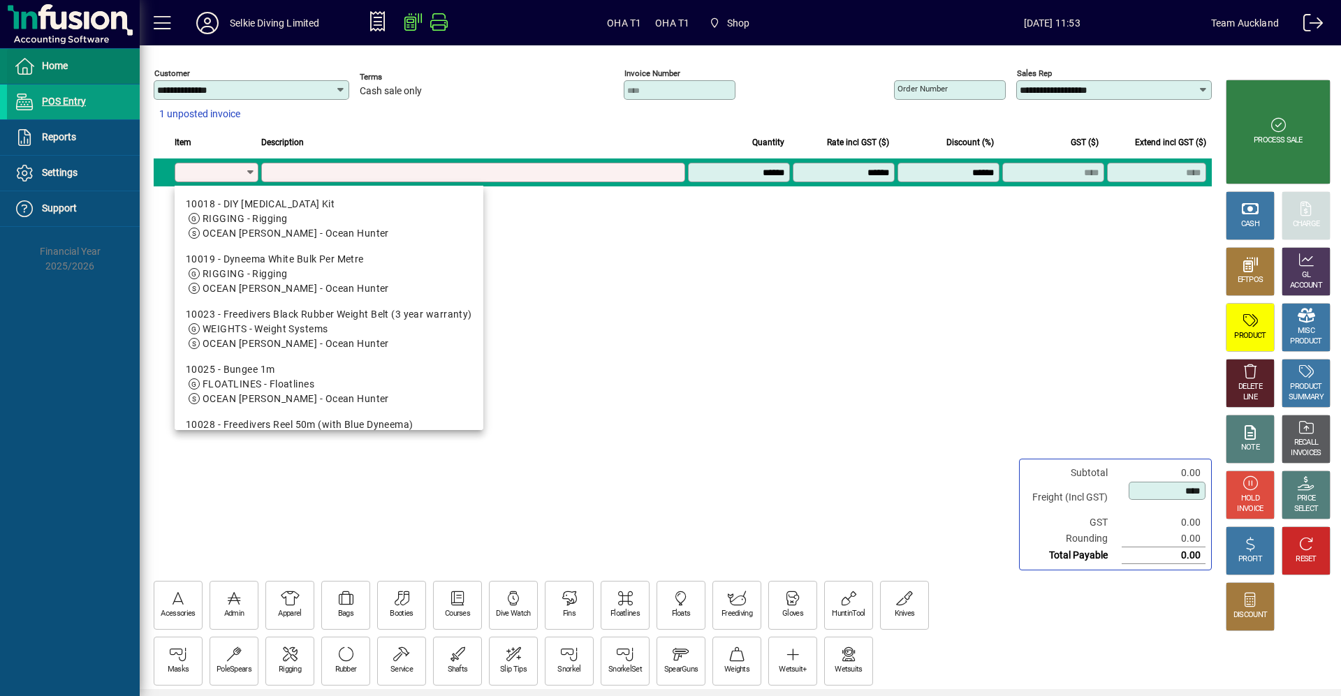  I want to click on span: 1 unposted invoice, so click(200, 114).